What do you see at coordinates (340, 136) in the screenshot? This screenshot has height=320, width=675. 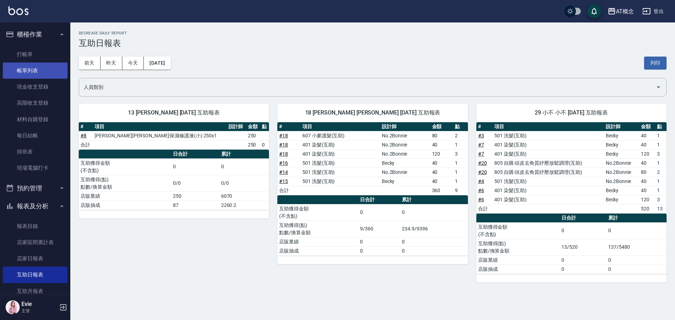 I see `td: 607 小麥護髮(互助)` at bounding box center [340, 136].